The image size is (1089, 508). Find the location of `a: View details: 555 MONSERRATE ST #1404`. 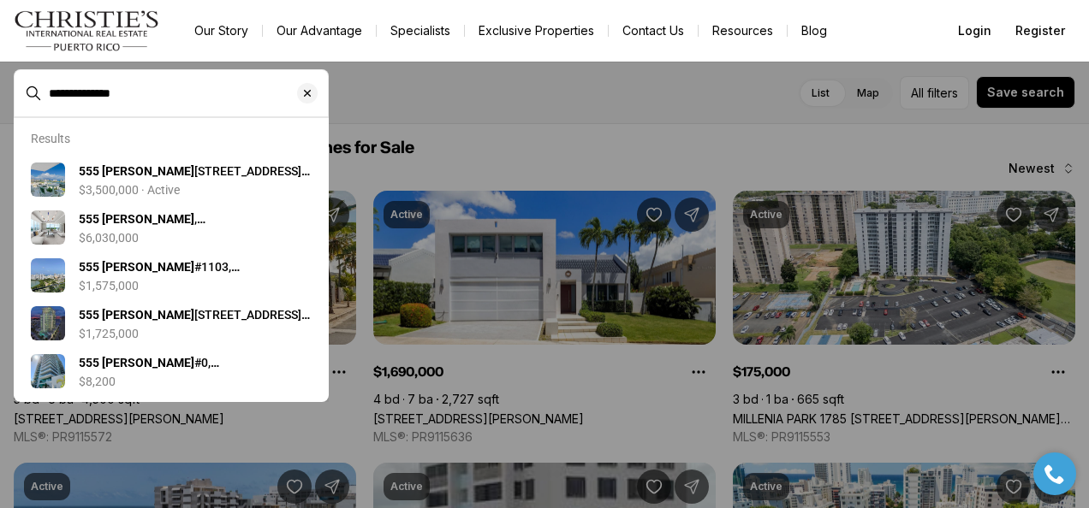

a: View details: 555 MONSERRATE ST #1404 is located at coordinates (171, 180).